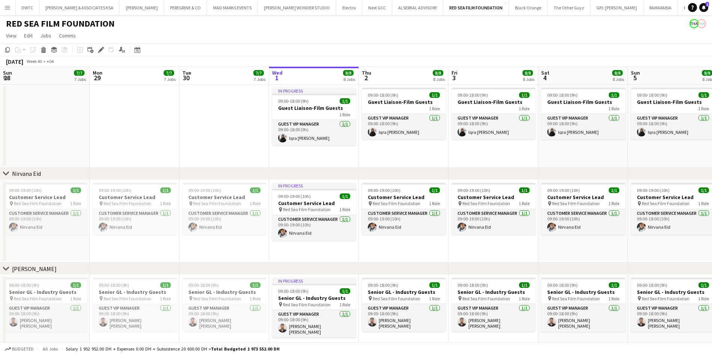  Describe the element at coordinates (455, 73) in the screenshot. I see `span: Fri` at that location.